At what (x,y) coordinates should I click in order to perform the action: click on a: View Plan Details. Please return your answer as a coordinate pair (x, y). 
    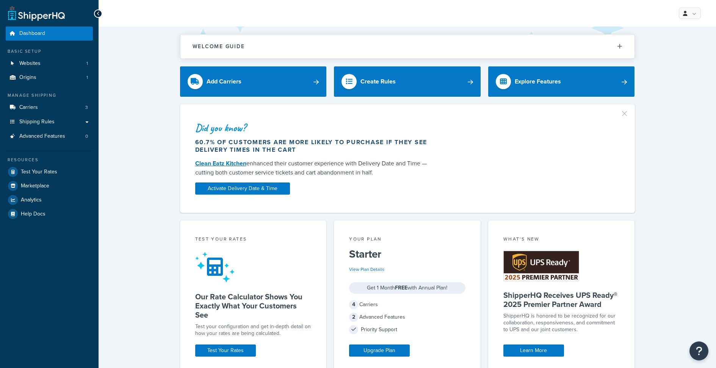
    Looking at the image, I should click on (366, 269).